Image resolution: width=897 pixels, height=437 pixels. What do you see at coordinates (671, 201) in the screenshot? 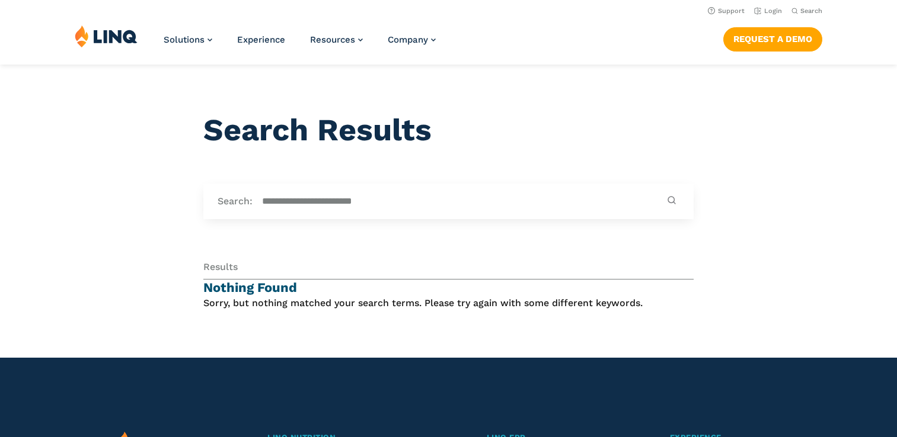
I see `button: Submit Search` at bounding box center [671, 201].